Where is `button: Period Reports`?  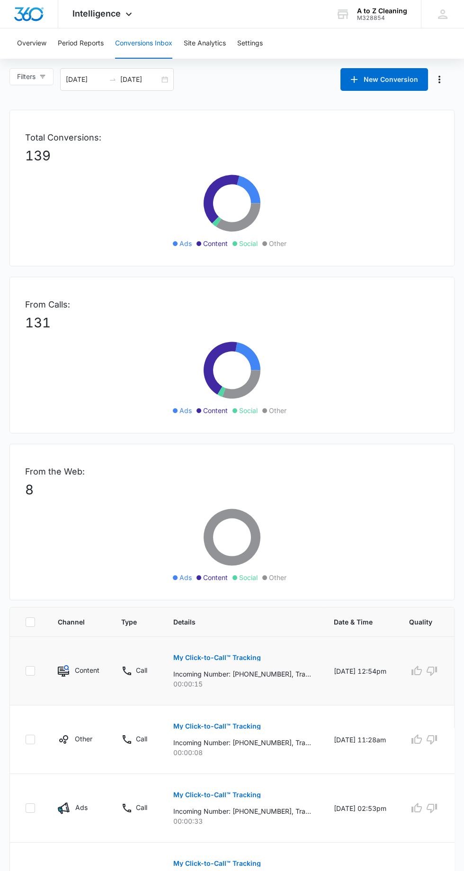 button: Period Reports is located at coordinates (80, 44).